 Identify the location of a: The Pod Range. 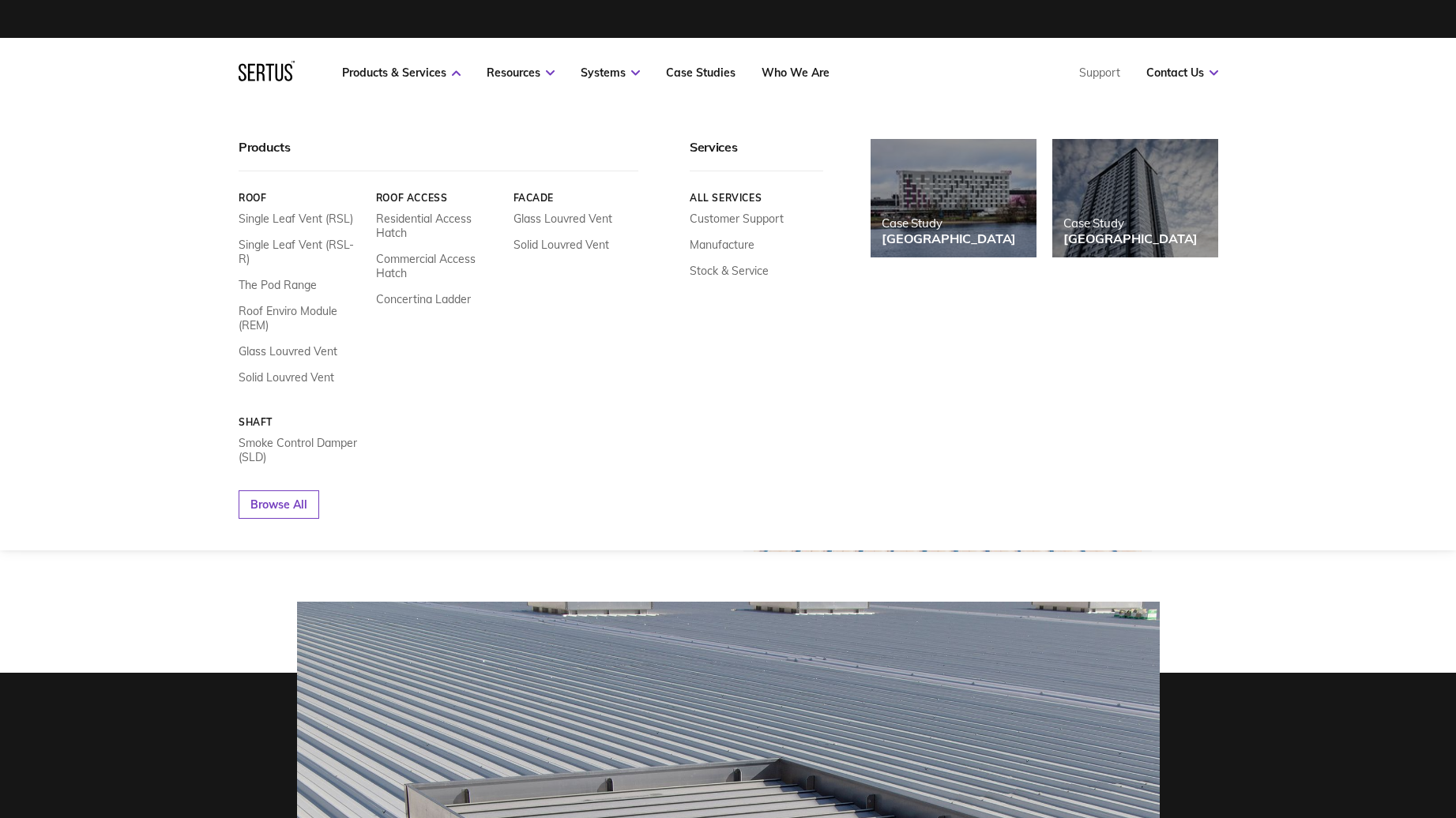
(278, 285).